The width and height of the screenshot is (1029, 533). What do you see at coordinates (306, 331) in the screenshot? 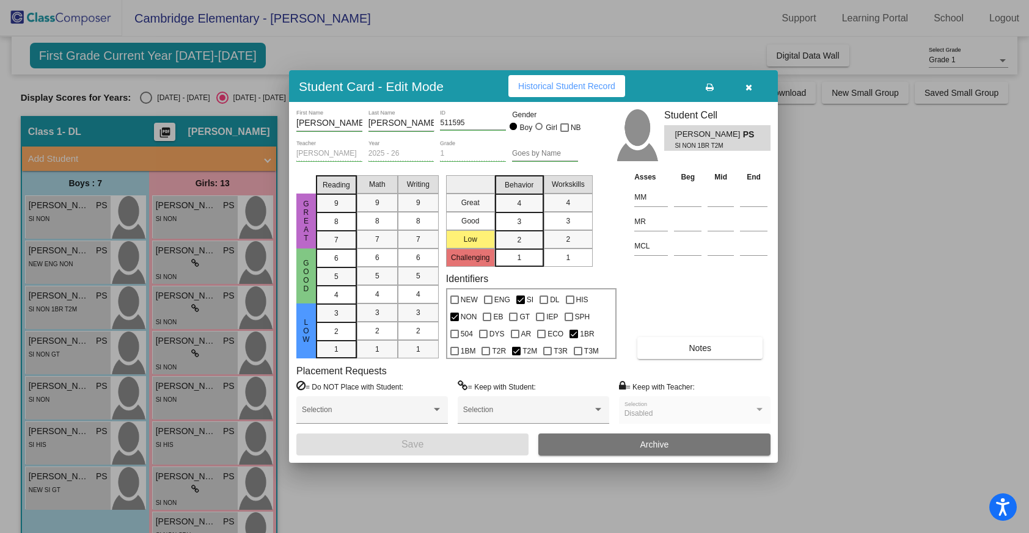
I see `span: Low` at bounding box center [306, 331].